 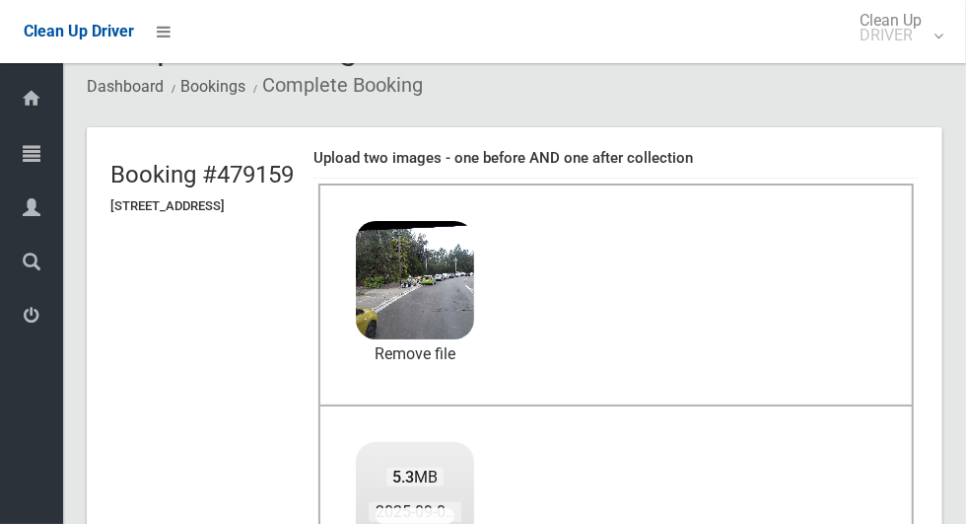 I want to click on li: Complete Booking, so click(x=335, y=85).